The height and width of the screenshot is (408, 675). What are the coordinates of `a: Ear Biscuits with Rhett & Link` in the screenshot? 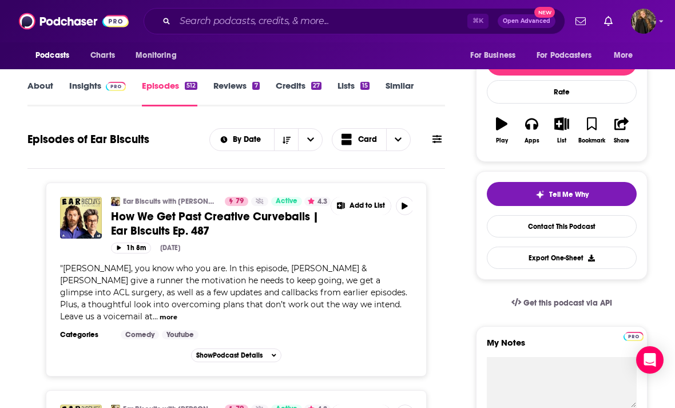 It's located at (116, 201).